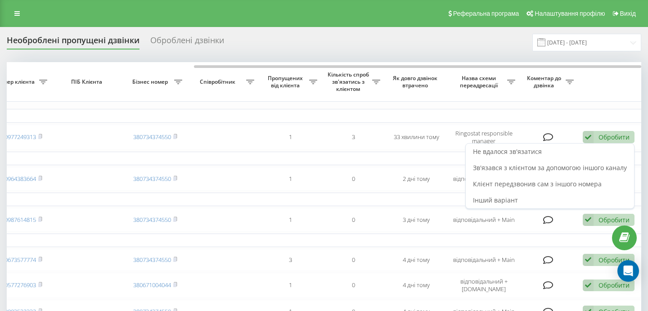 The height and width of the screenshot is (311, 648). What do you see at coordinates (486, 13) in the screenshot?
I see `span: Реферальна програма` at bounding box center [486, 13].